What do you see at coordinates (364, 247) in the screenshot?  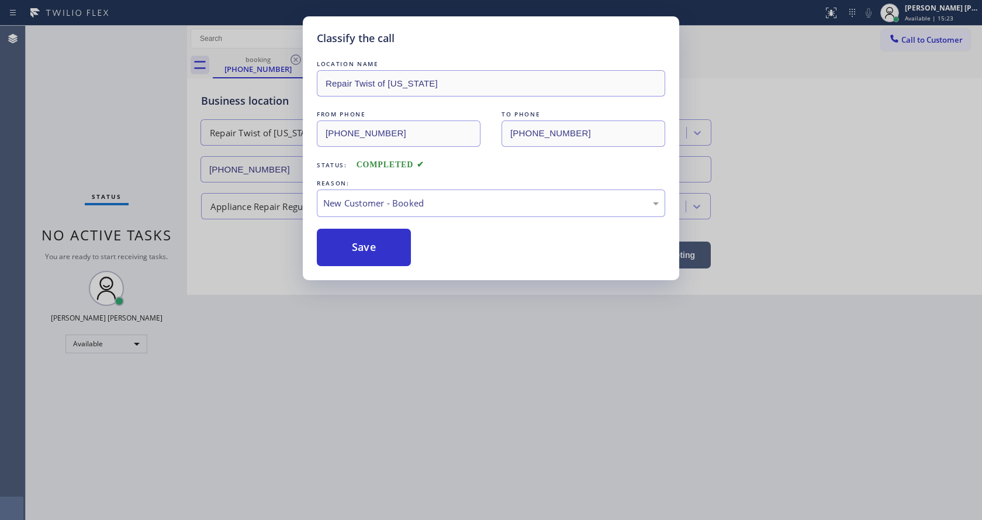 I see `button: Save` at bounding box center [364, 247].